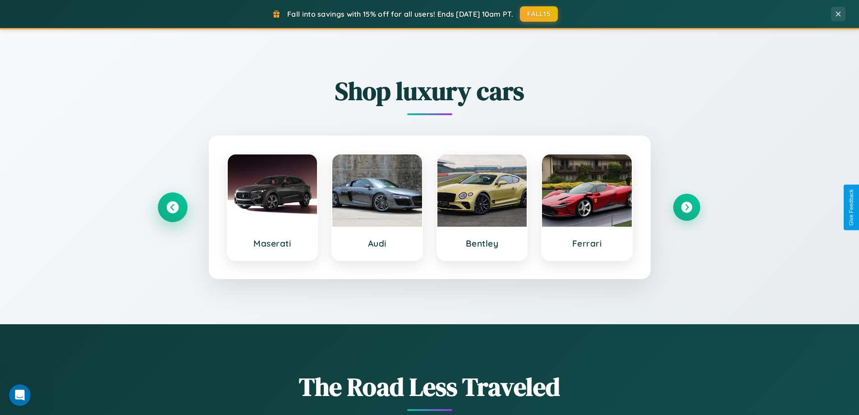 This screenshot has width=859, height=415. I want to click on h2: Shop luxury cars, so click(430, 91).